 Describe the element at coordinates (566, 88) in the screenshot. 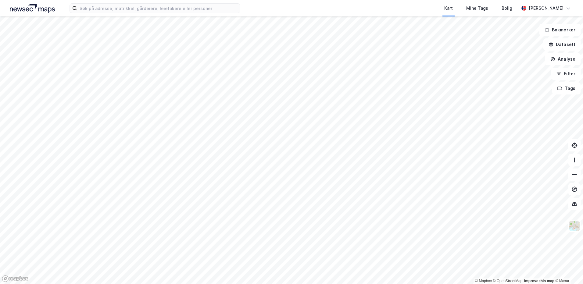

I see `button: Tags` at that location.